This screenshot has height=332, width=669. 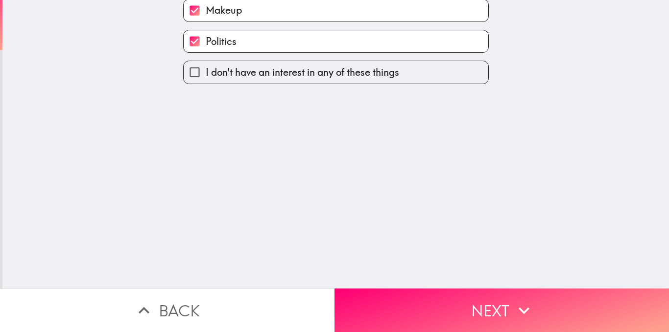 I want to click on span: Politics, so click(x=221, y=42).